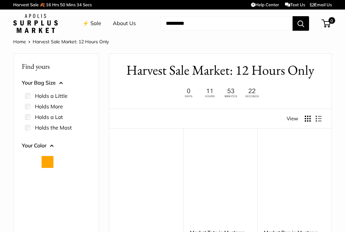 The width and height of the screenshot is (345, 232). What do you see at coordinates (29, 213) in the screenshot?
I see `button: Mustang` at bounding box center [29, 213].